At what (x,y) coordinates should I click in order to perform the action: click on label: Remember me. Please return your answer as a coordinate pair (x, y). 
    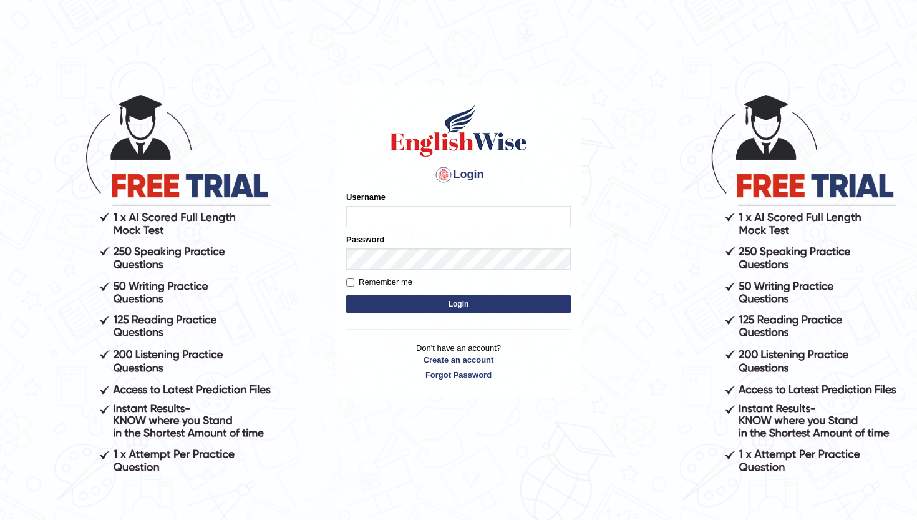
    Looking at the image, I should click on (379, 282).